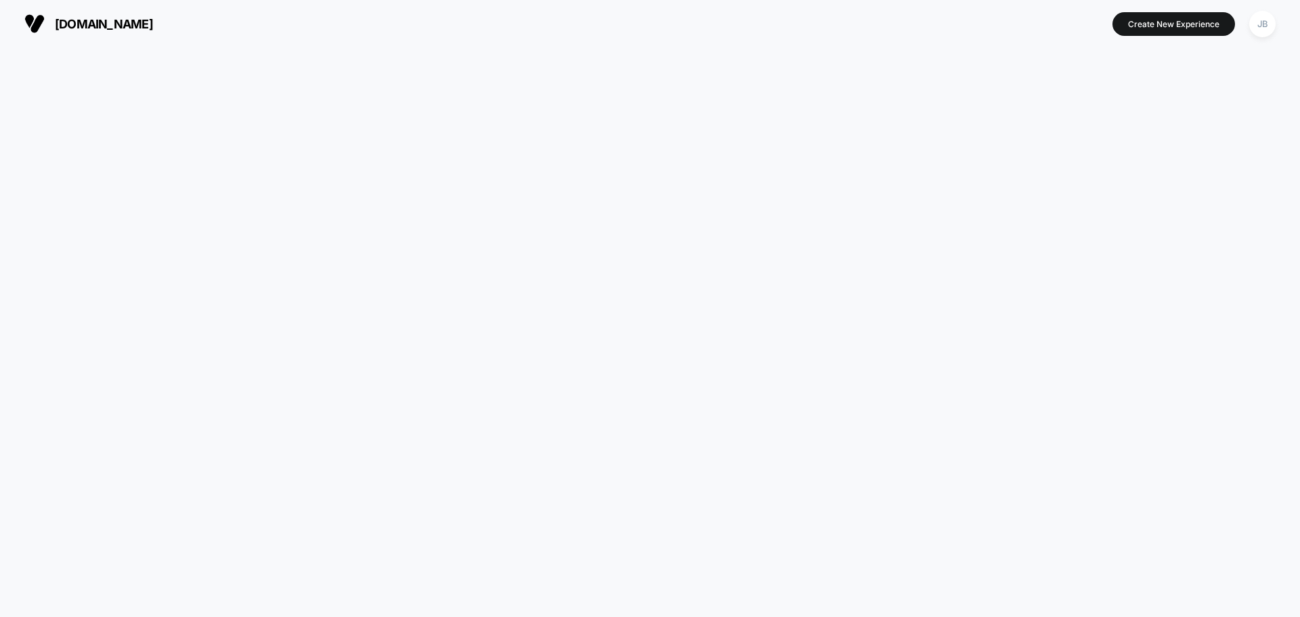 Image resolution: width=1300 pixels, height=617 pixels. I want to click on div: JB, so click(1262, 24).